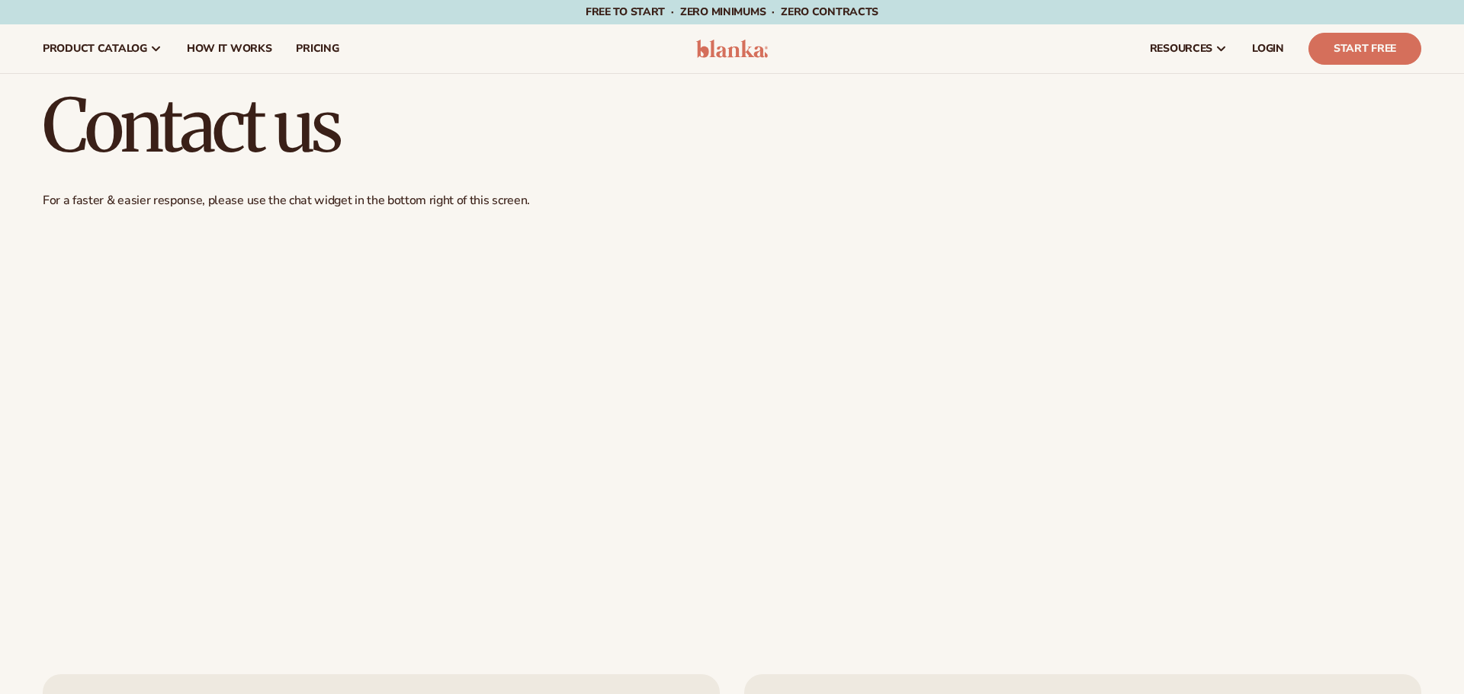  Describe the element at coordinates (317, 49) in the screenshot. I see `a: pricing` at that location.